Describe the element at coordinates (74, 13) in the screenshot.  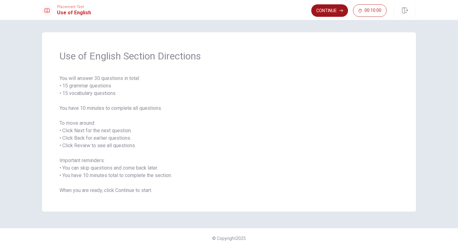
I see `h1: Use of English` at that location.